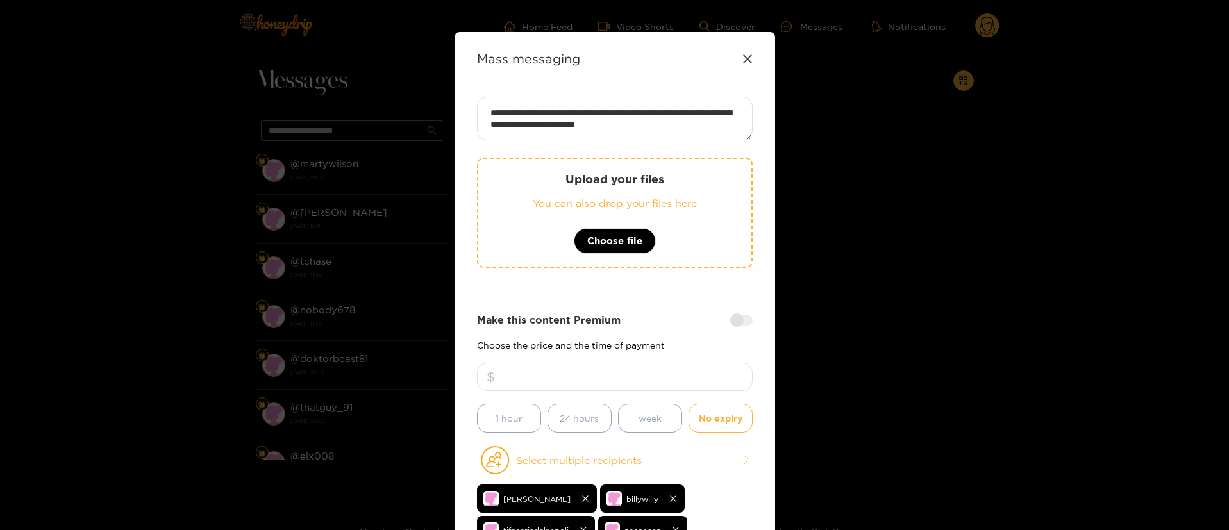  I want to click on p: Upload your files, so click(615, 179).